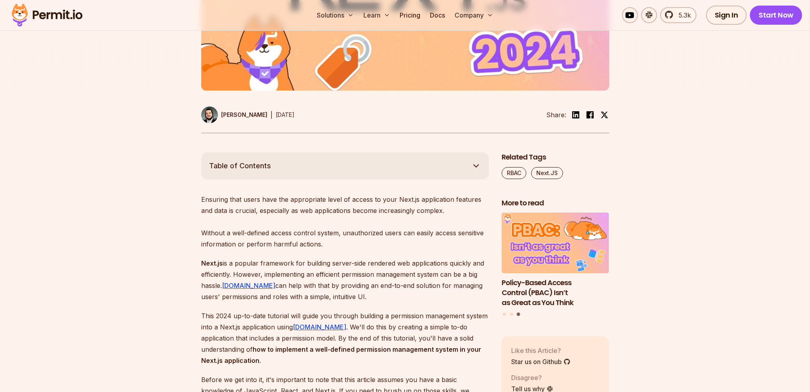 This screenshot has height=392, width=810. I want to click on div: Posts, so click(555, 265).